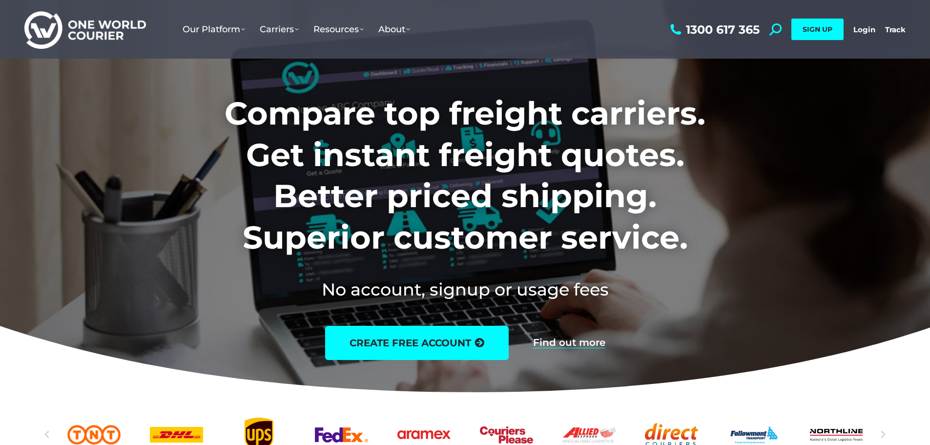  Describe the element at coordinates (714, 29) in the screenshot. I see `a: 1300 617 365` at that location.